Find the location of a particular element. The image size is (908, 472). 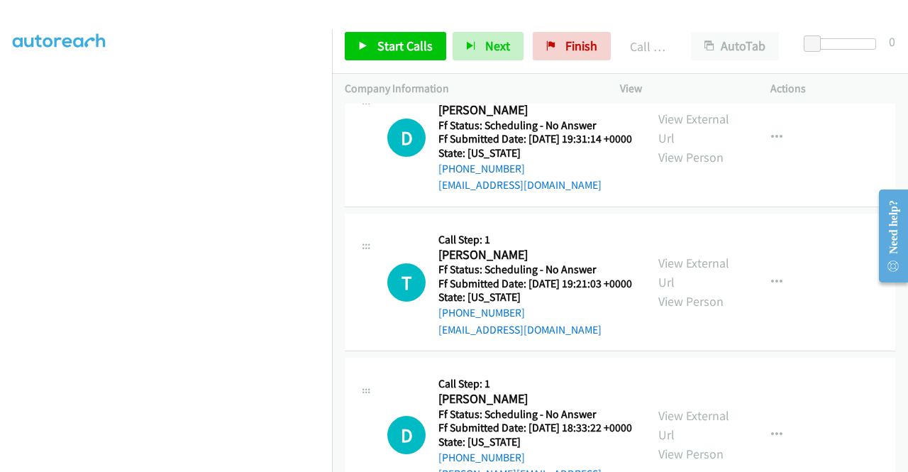

a: Finish is located at coordinates (572, 46).